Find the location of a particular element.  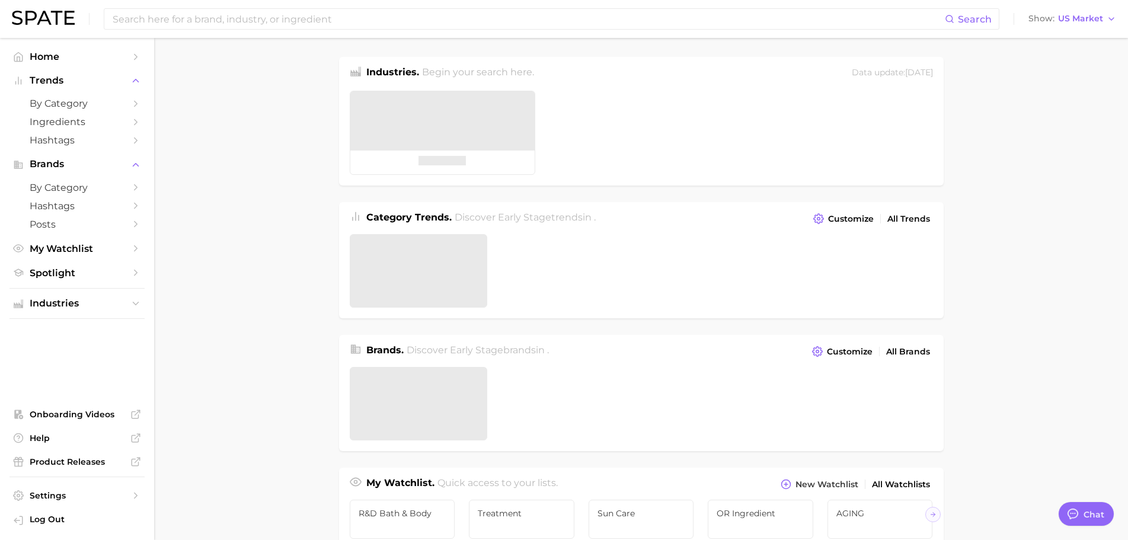

a: Home is located at coordinates (77, 56).